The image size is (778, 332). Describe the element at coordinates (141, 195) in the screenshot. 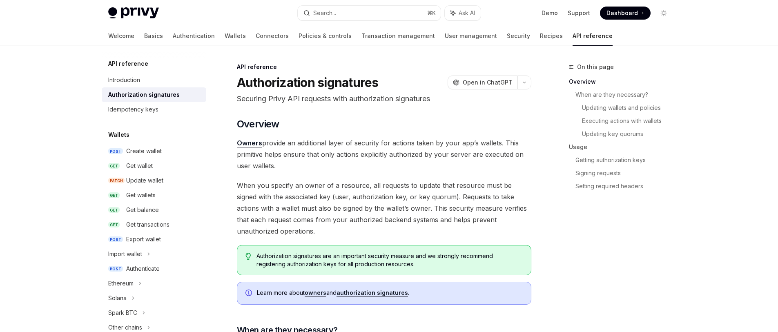

I see `div: Get wallets` at that location.